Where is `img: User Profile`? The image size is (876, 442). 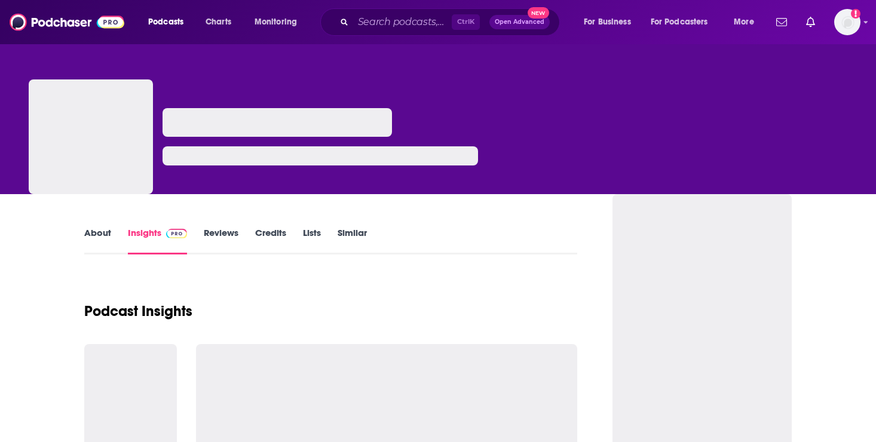 img: User Profile is located at coordinates (848, 22).